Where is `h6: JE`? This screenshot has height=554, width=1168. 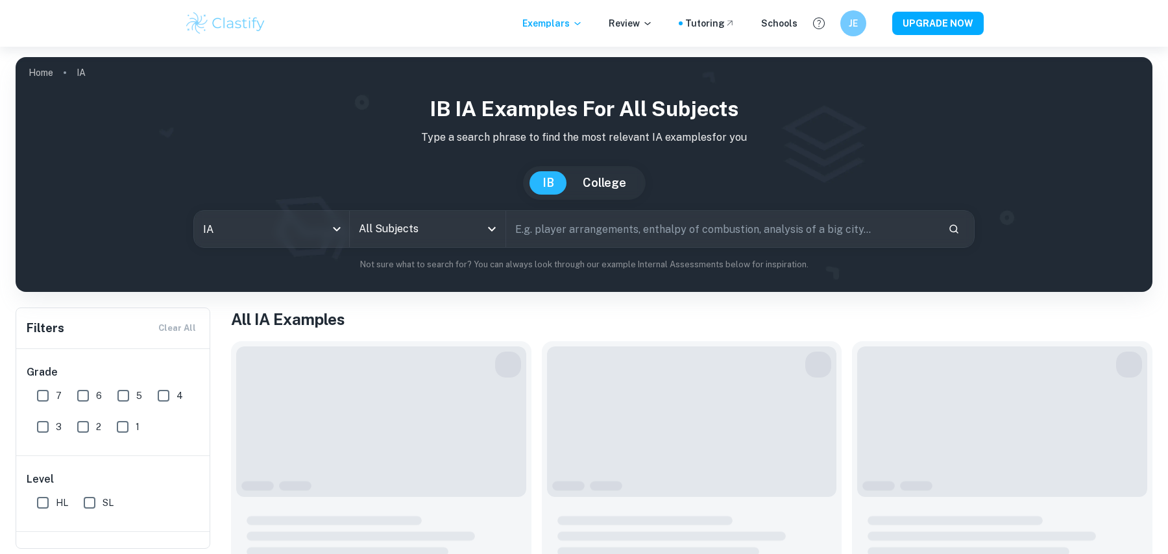
h6: JE is located at coordinates (853, 23).